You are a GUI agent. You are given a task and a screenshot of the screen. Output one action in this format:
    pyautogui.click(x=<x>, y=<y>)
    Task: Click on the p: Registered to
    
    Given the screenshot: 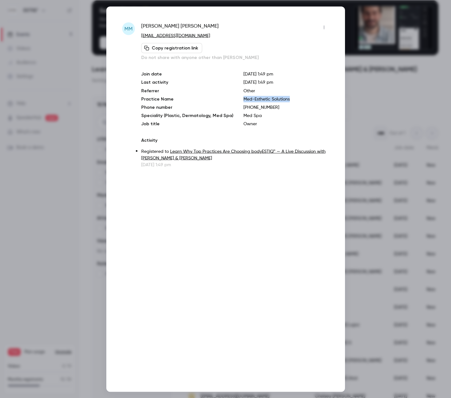 What is the action you would take?
    pyautogui.click(x=235, y=155)
    